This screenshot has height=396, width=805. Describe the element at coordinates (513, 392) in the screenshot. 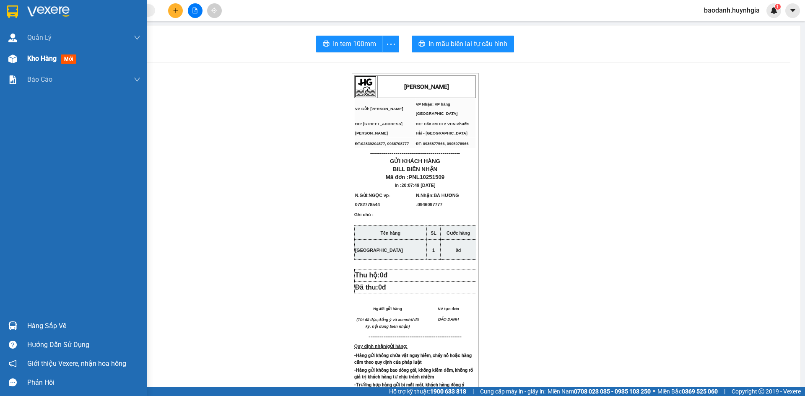

I see `span: Cung cấp máy in - giấy in:` at that location.